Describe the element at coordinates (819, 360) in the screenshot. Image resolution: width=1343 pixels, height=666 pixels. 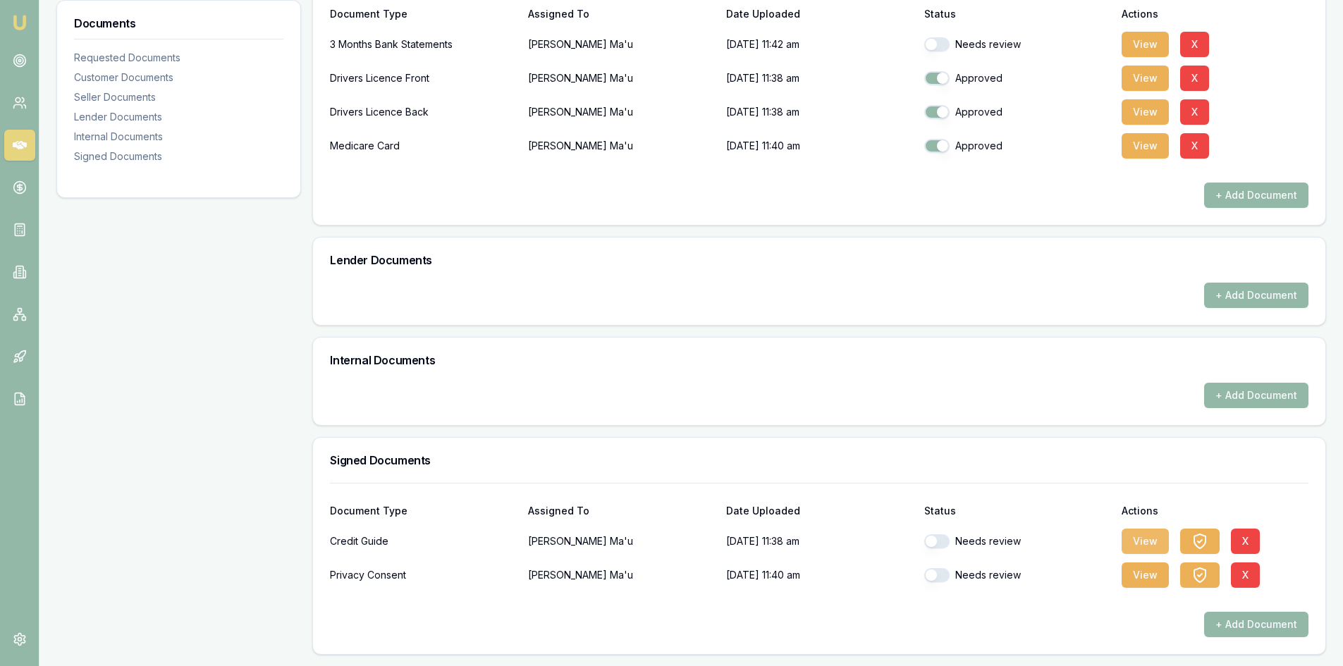
I see `h3: Internal Documents` at that location.